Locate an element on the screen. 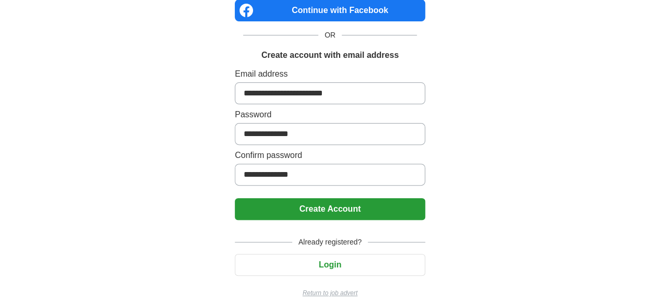 The image size is (660, 305). button: Login is located at coordinates (330, 265).